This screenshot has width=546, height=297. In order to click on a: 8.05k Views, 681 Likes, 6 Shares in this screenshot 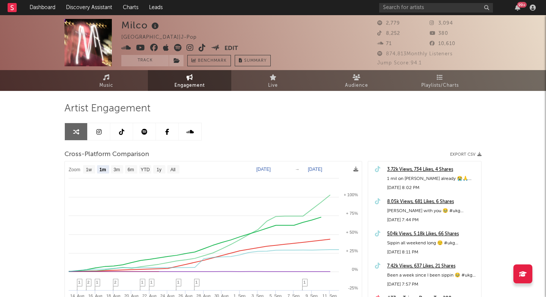, I will do `click(433, 202)`.